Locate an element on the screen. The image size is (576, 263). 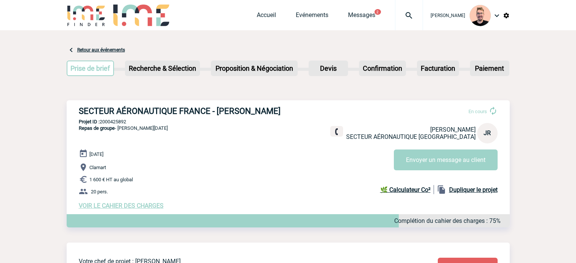
a: Accueil is located at coordinates (266, 17).